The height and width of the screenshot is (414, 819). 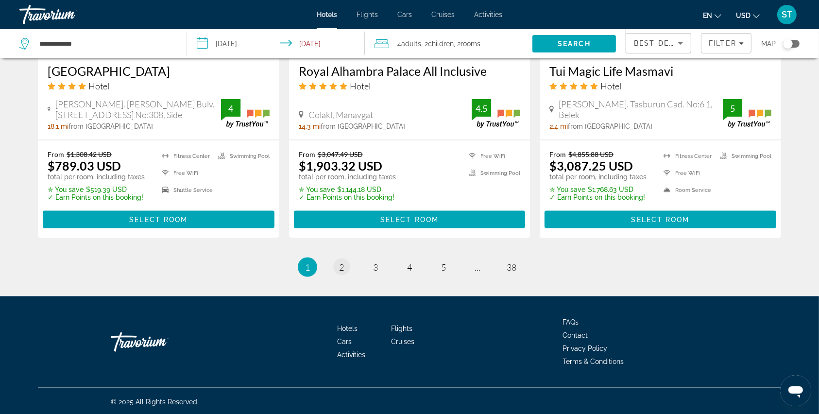 What do you see at coordinates (444, 267) in the screenshot?
I see `span: 5` at bounding box center [444, 267].